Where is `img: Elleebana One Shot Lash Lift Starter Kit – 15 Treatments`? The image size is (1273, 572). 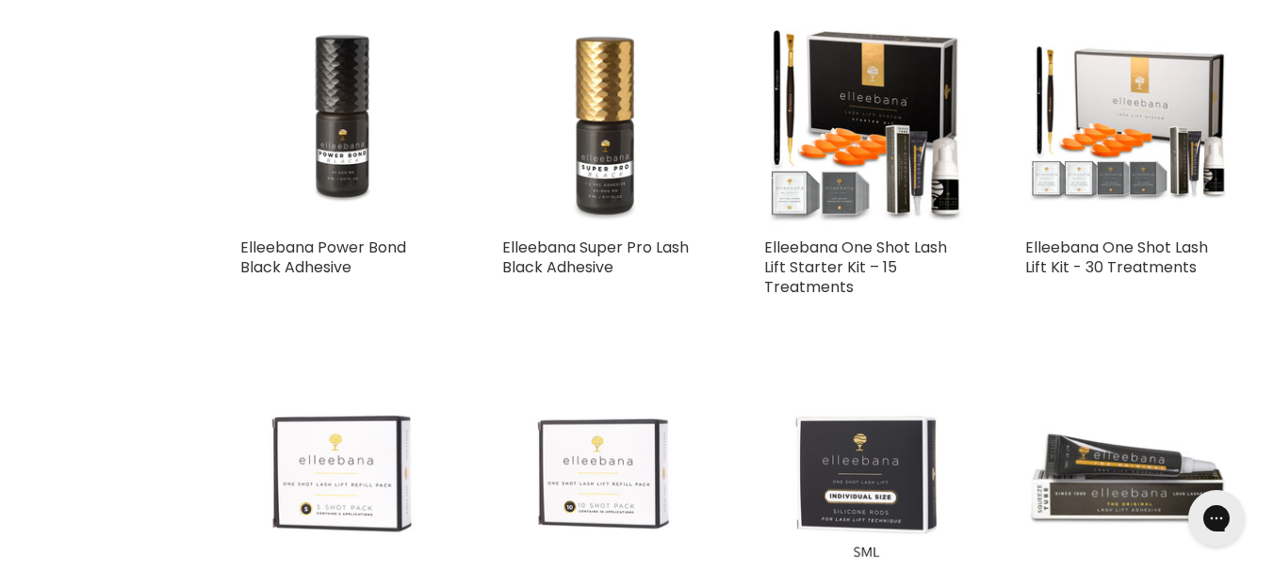 img: Elleebana One Shot Lash Lift Starter Kit – 15 Treatments is located at coordinates (867, 125).